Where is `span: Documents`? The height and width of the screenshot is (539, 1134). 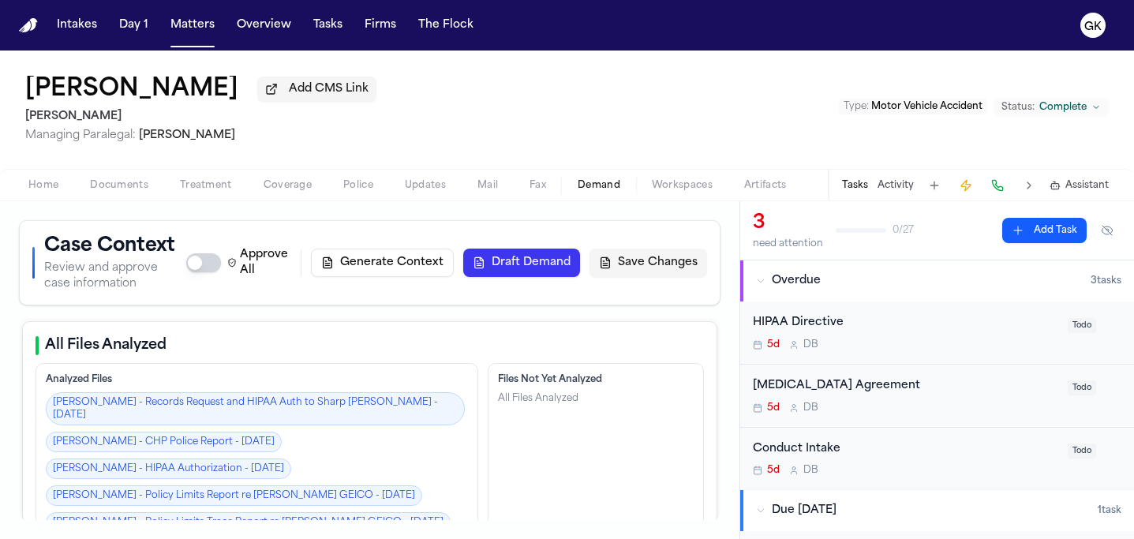
span: Documents is located at coordinates (119, 185).